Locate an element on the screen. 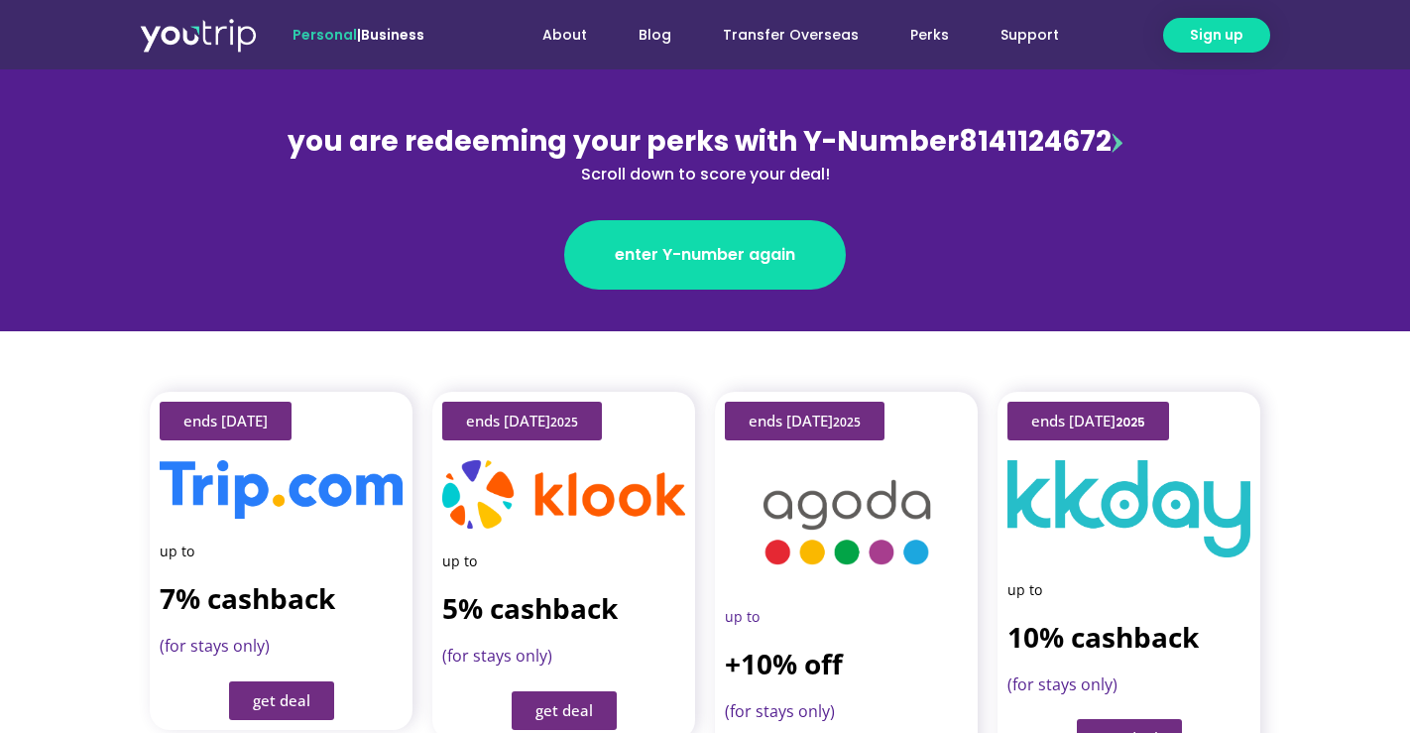 The image size is (1410, 733). a: About is located at coordinates (564, 35).